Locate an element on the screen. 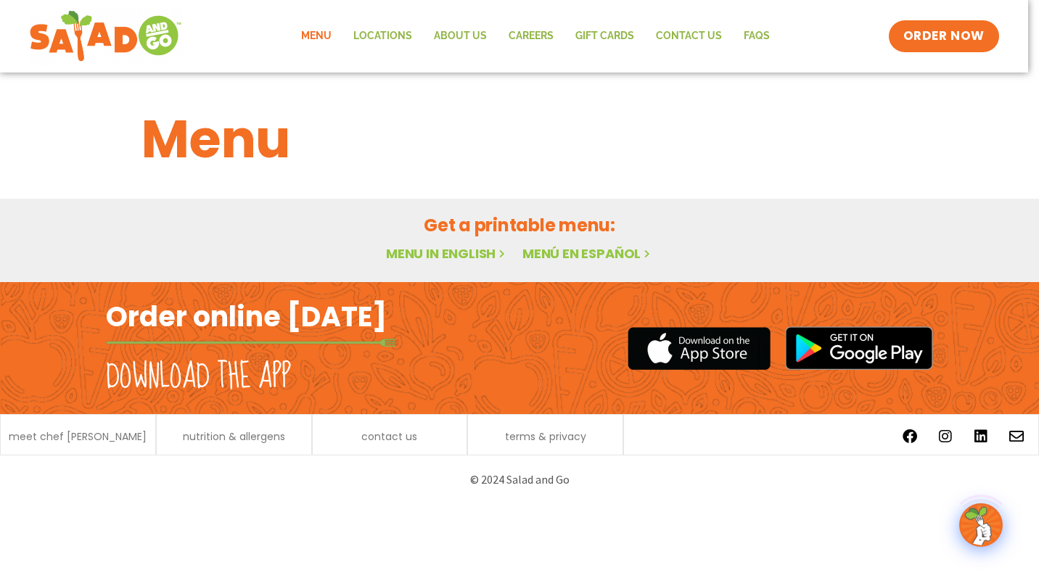 Image resolution: width=1039 pixels, height=583 pixels. a: nutrition & allergens is located at coordinates (234, 437).